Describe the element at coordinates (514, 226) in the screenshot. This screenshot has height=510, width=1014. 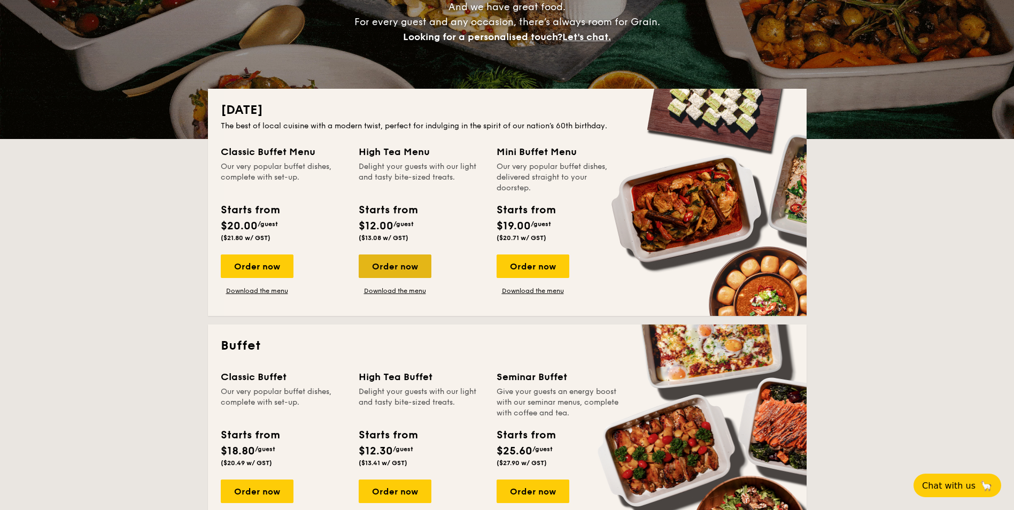
I see `span: $19.00` at that location.